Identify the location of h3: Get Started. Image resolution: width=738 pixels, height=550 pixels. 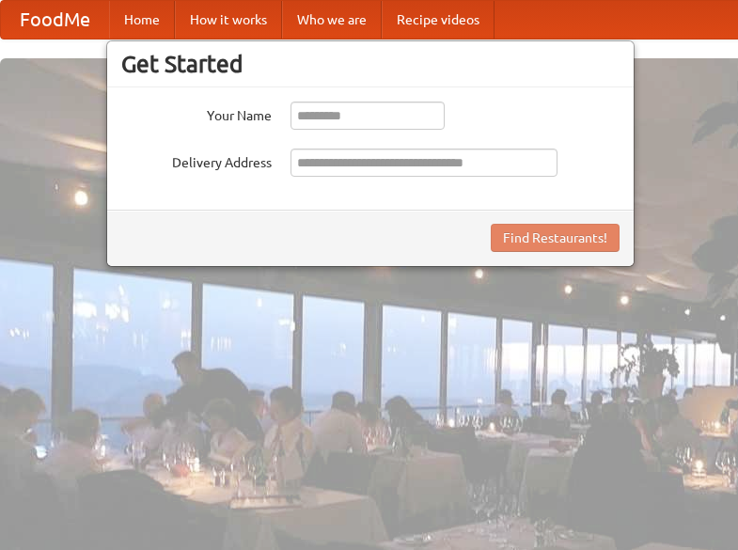
(371, 64).